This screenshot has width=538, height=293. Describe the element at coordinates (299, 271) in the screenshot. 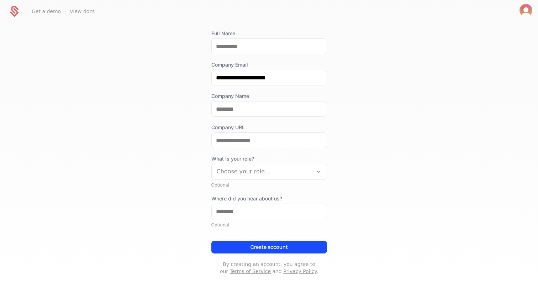

I see `a: Privacy Policy` at that location.